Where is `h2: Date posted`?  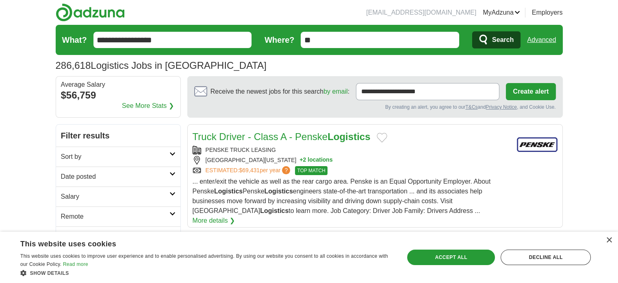
h2: Date posted is located at coordinates (115, 176).